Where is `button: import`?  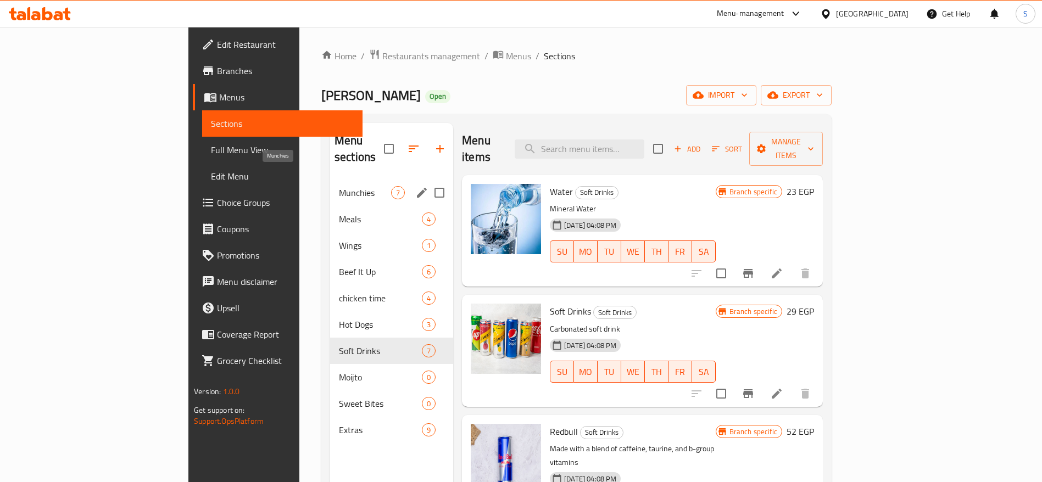
button: import is located at coordinates (721, 95).